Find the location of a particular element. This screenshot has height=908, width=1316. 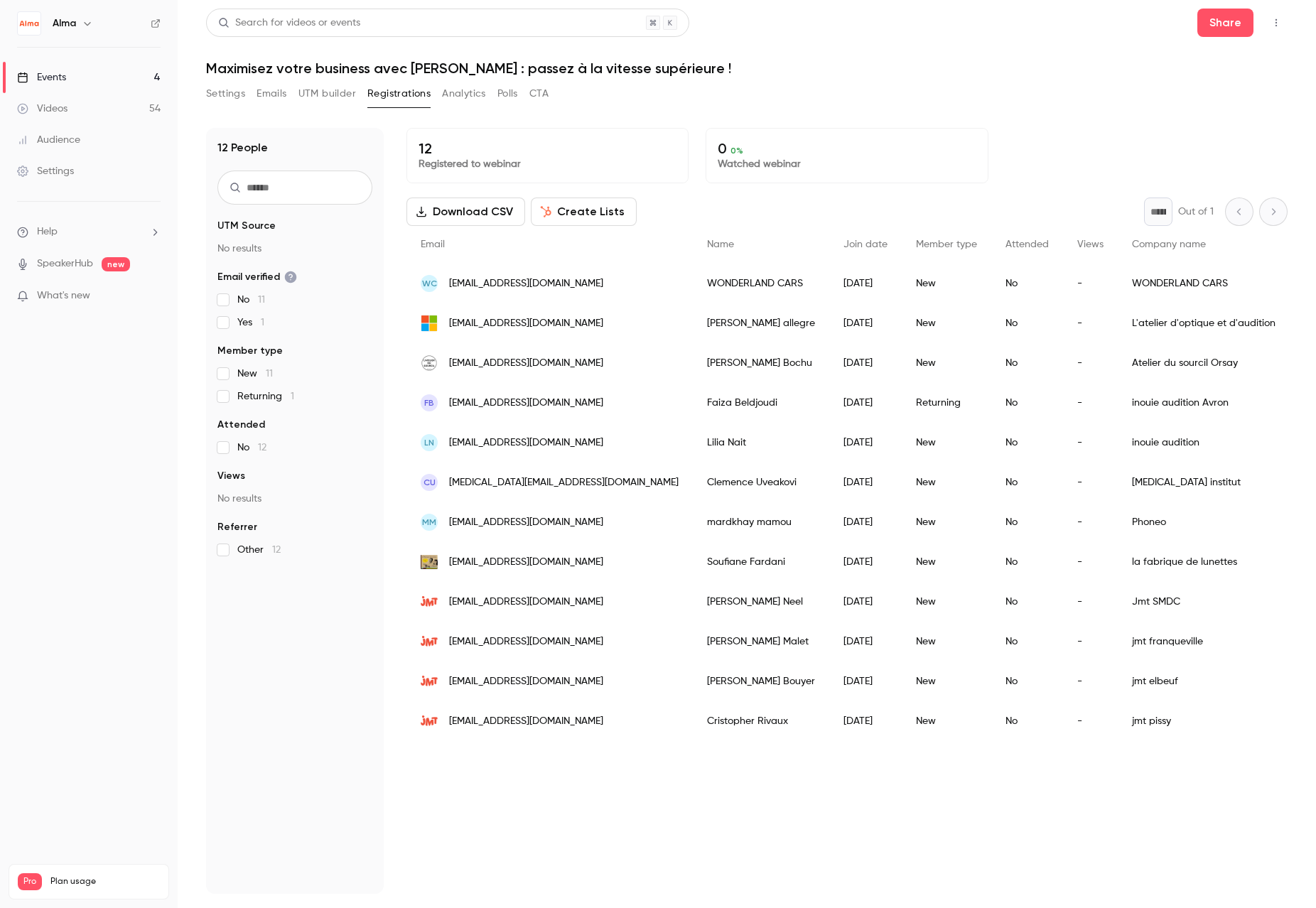

div: jmt elbeuf is located at coordinates (1204, 681).